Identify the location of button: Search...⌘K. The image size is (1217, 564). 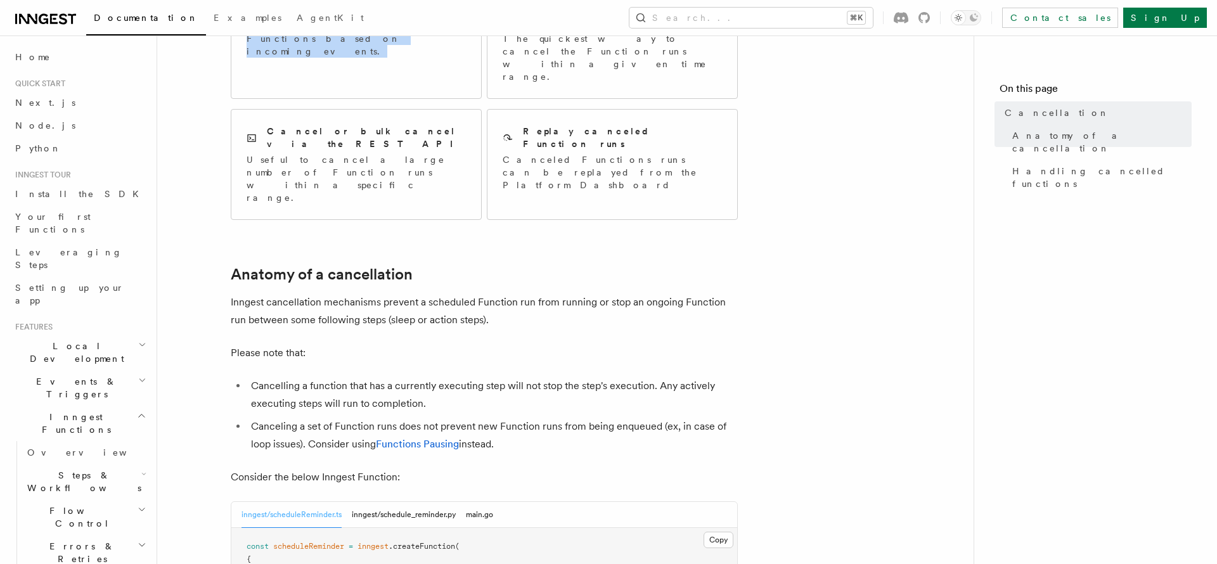
(751, 18).